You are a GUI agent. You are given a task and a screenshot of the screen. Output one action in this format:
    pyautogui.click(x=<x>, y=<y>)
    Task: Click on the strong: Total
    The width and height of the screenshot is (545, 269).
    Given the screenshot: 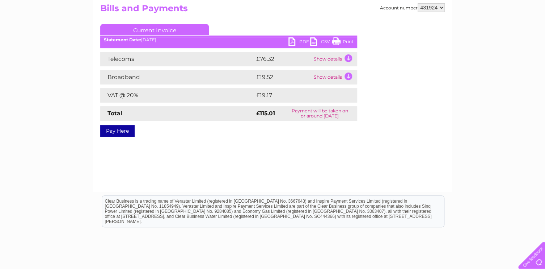 What is the action you would take?
    pyautogui.click(x=115, y=113)
    